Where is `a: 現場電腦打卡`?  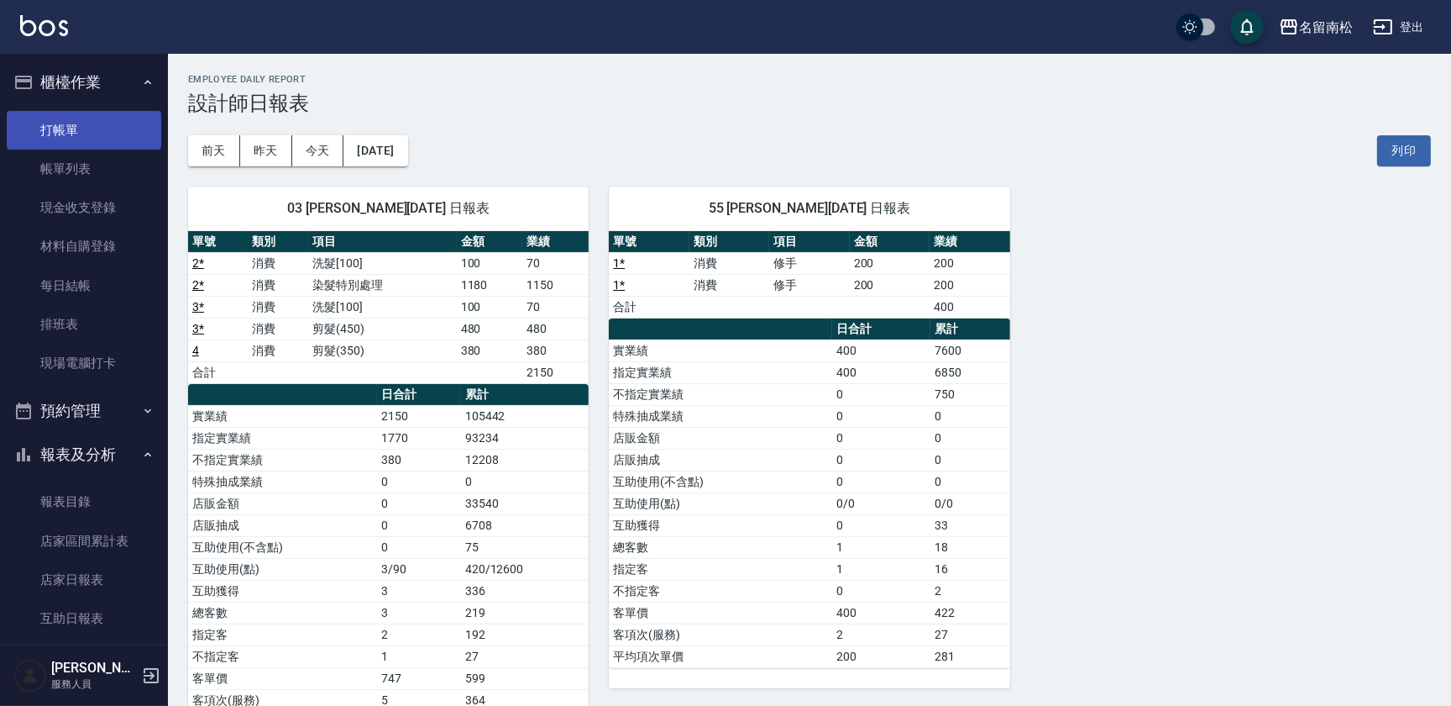
a: 現場電腦打卡 is located at coordinates (84, 363).